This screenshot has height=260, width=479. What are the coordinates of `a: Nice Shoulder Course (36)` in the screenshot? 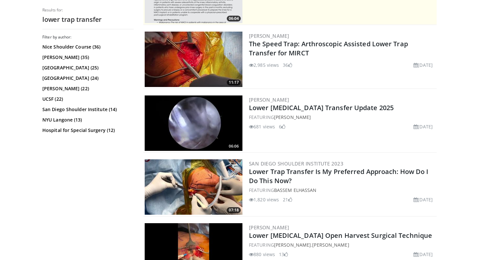 It's located at (87, 47).